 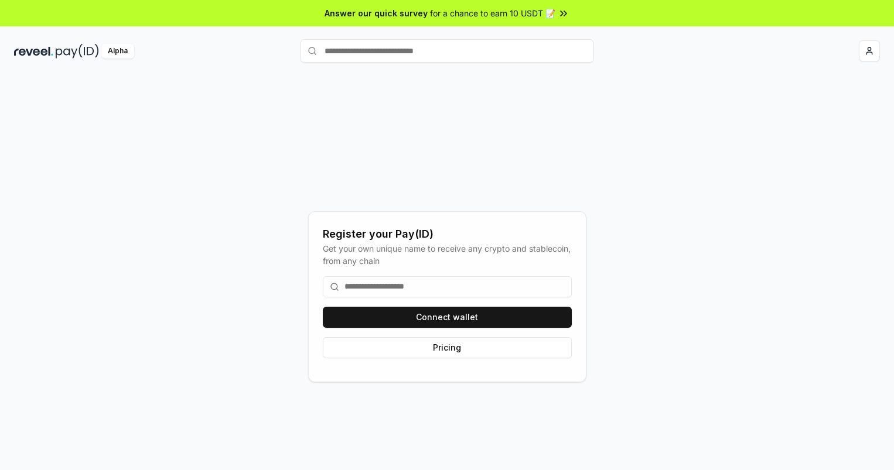 What do you see at coordinates (447, 317) in the screenshot?
I see `button: Connect wallet` at bounding box center [447, 317].